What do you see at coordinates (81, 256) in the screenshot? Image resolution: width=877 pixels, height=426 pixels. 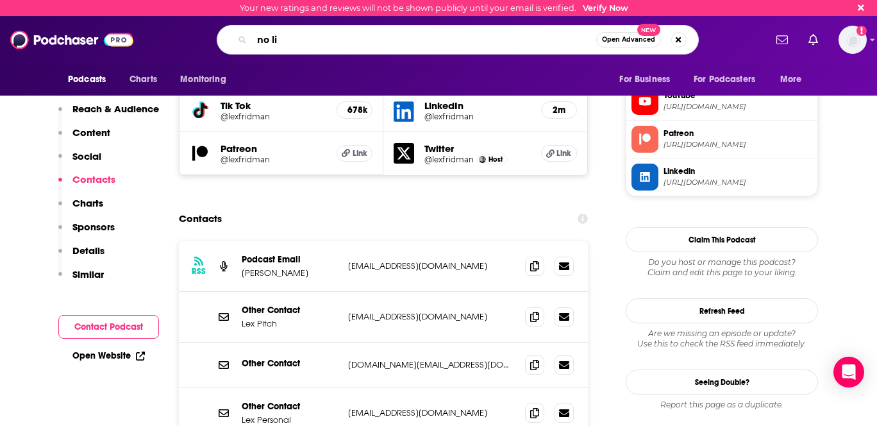 I see `button: Details` at bounding box center [81, 256].